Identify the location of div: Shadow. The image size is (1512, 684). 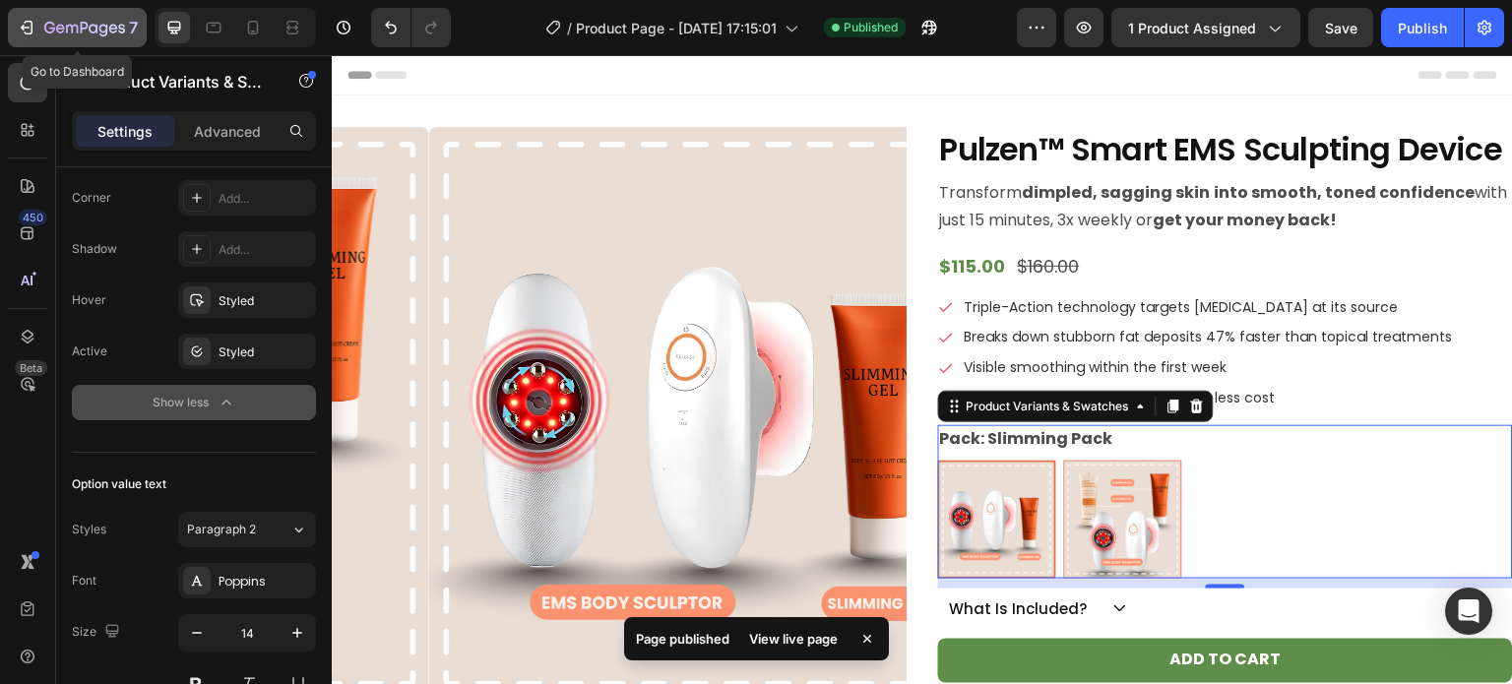
(94, 249).